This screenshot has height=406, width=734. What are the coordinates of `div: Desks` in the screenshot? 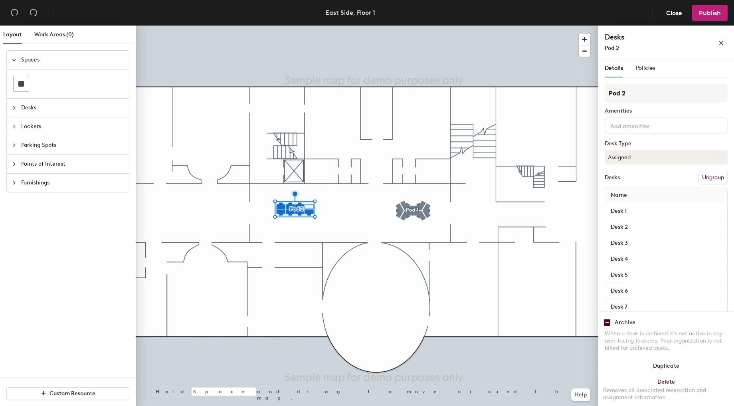 It's located at (612, 178).